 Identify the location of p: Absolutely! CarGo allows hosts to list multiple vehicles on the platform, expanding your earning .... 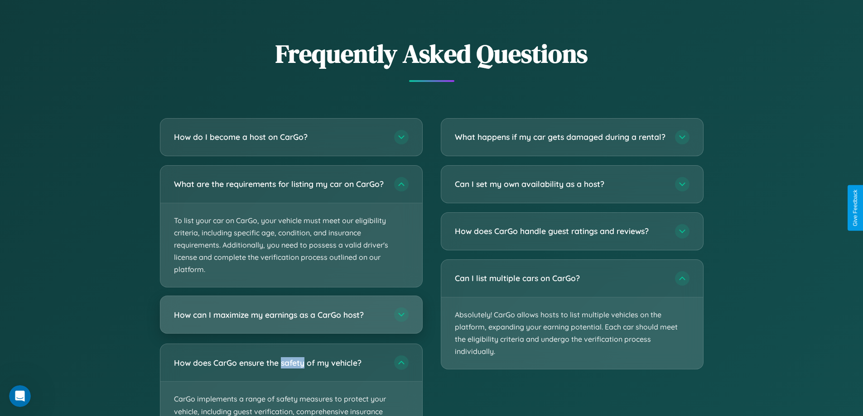
(572, 334).